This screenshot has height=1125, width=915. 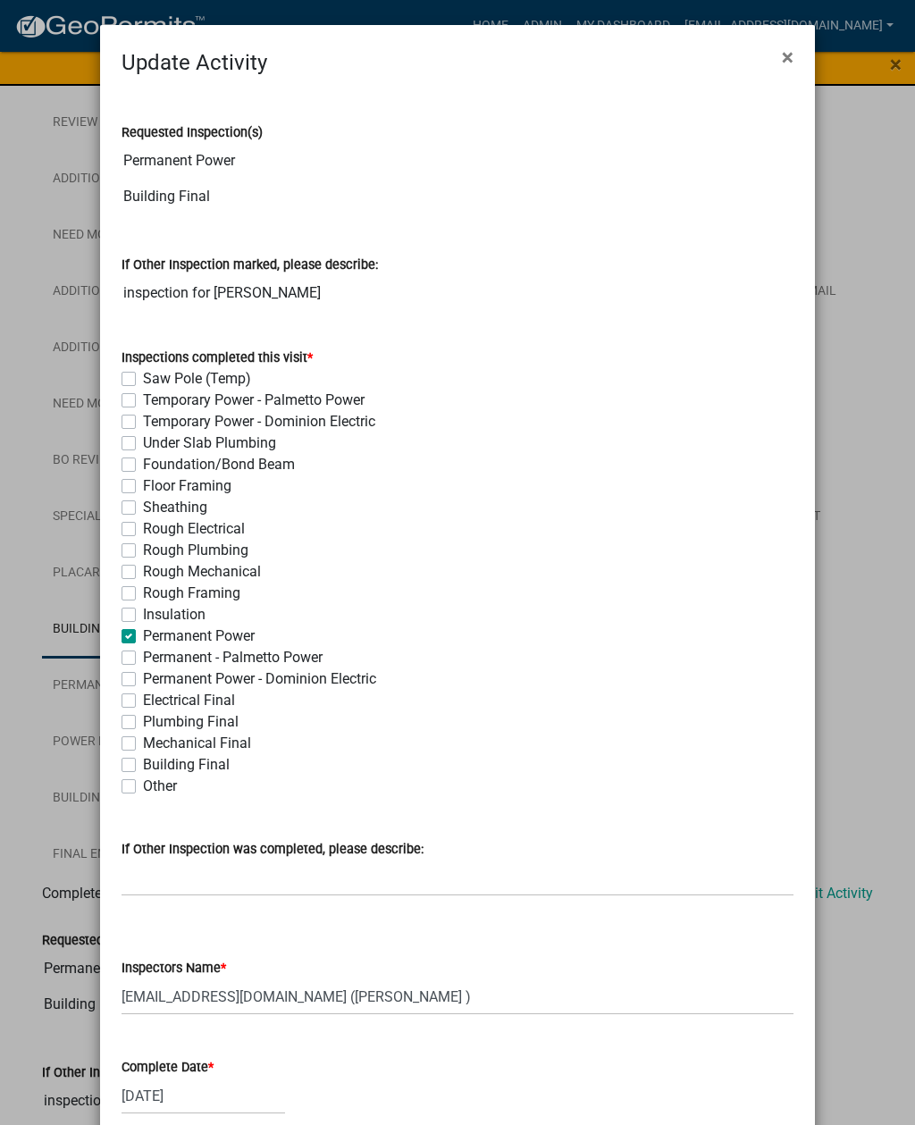 What do you see at coordinates (259, 422) in the screenshot?
I see `label: Temporary Power - Dominion Electric` at bounding box center [259, 422].